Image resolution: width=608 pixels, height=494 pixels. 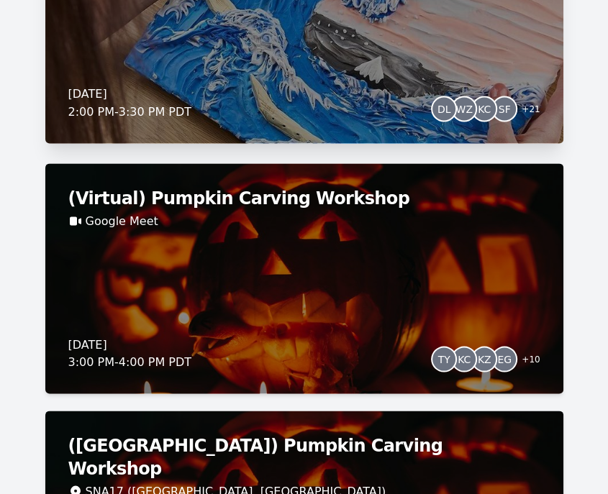 What do you see at coordinates (526, 110) in the screenshot?
I see `span: + 21` at bounding box center [526, 110].